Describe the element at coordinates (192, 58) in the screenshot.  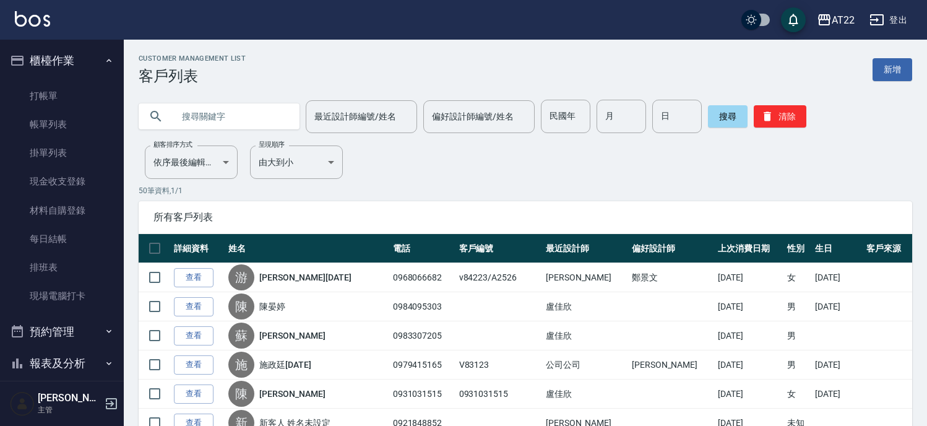
I see `h2: Customer Management List` at that location.